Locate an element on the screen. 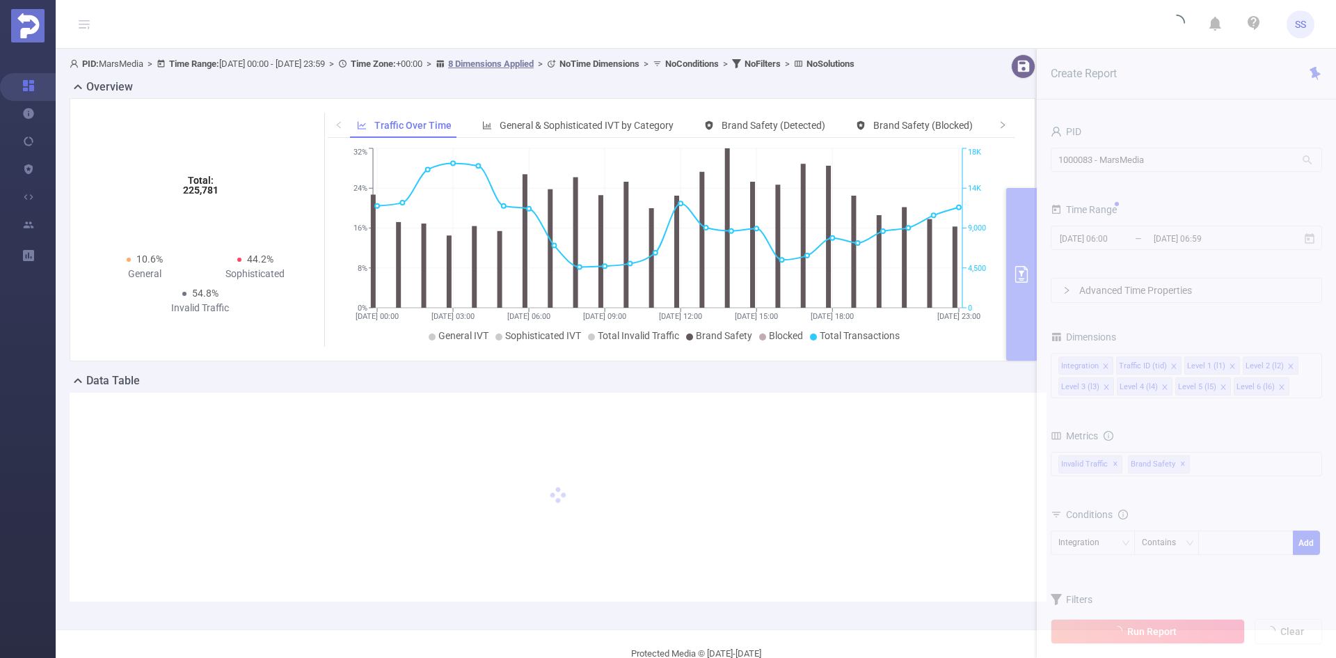 The image size is (1336, 658). span: SS is located at coordinates (1301, 24).